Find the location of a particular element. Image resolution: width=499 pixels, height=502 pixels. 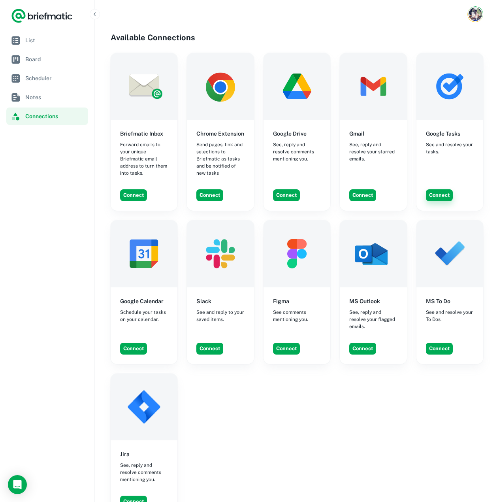

a: Notes is located at coordinates (47, 97).